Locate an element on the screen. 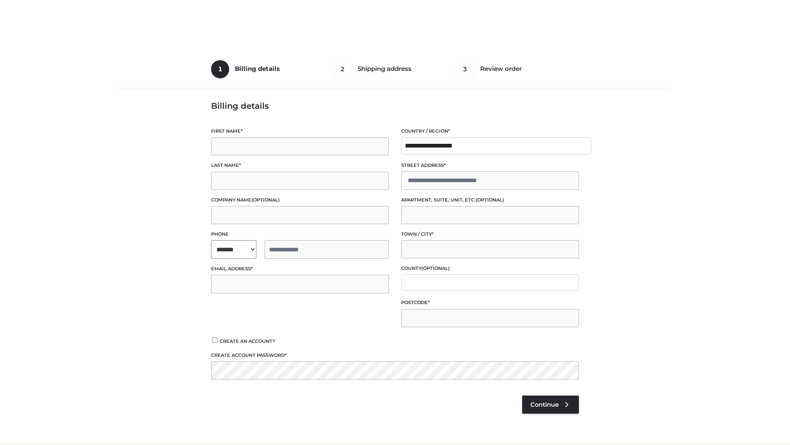  label: Country / Region is located at coordinates (490, 131).